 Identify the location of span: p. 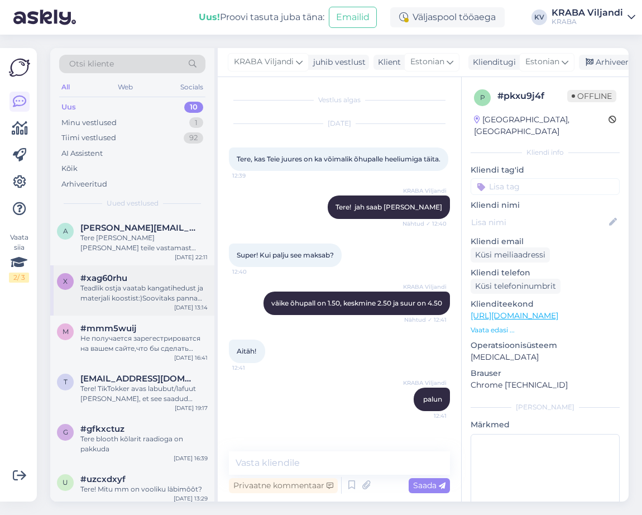
(482, 97).